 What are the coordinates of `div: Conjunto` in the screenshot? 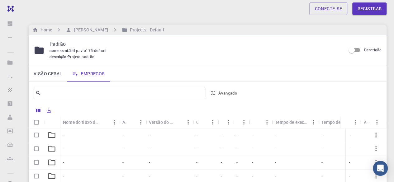 It's located at (205, 122).